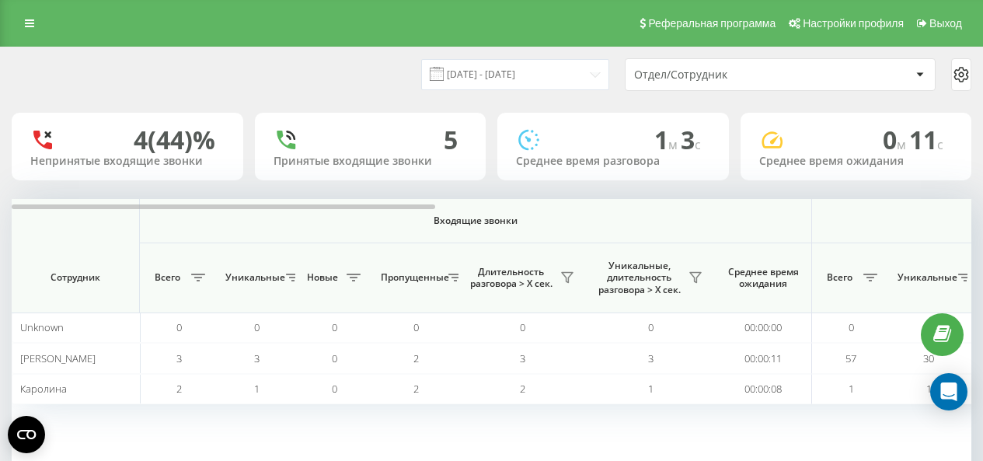 This screenshot has height=461, width=983. Describe the element at coordinates (763, 278) in the screenshot. I see `span: Среднее время ожидания` at that location.